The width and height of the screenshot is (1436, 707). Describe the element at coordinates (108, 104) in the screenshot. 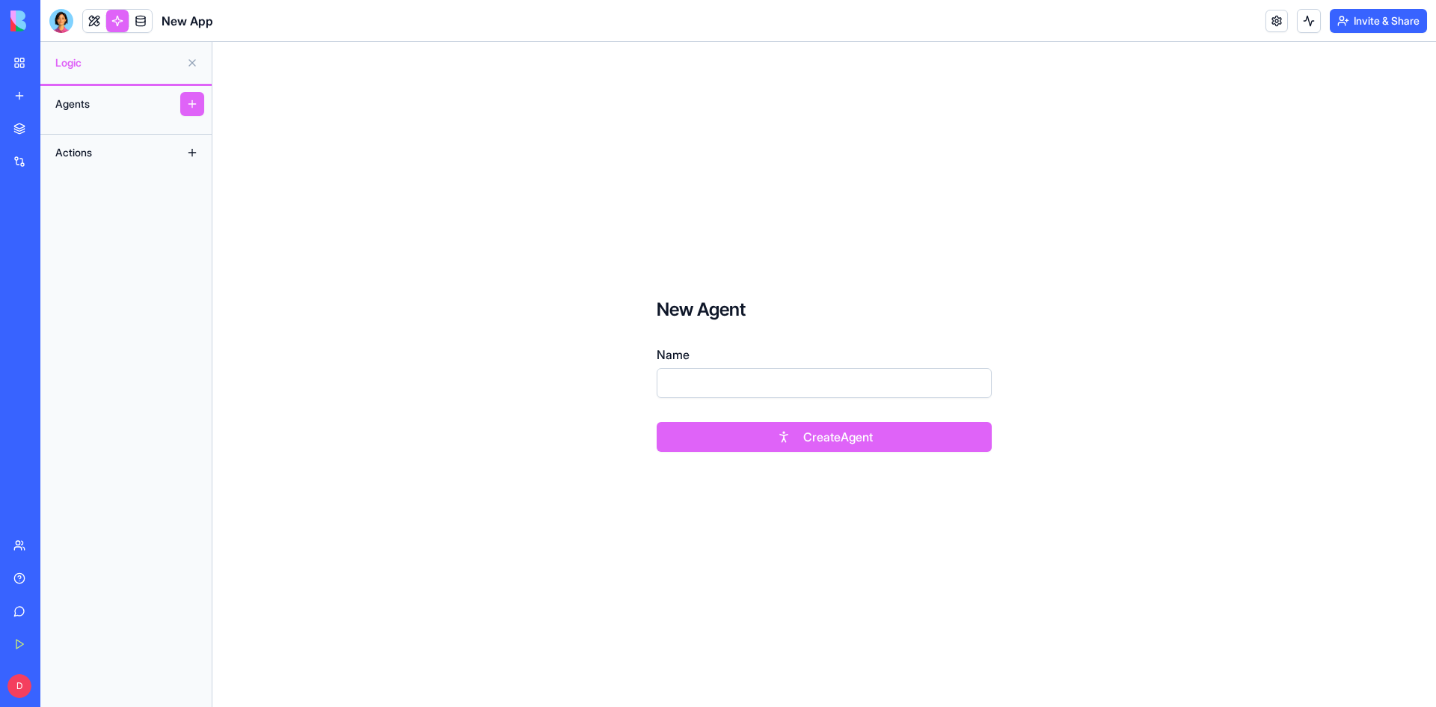

I see `div: Agents` at that location.